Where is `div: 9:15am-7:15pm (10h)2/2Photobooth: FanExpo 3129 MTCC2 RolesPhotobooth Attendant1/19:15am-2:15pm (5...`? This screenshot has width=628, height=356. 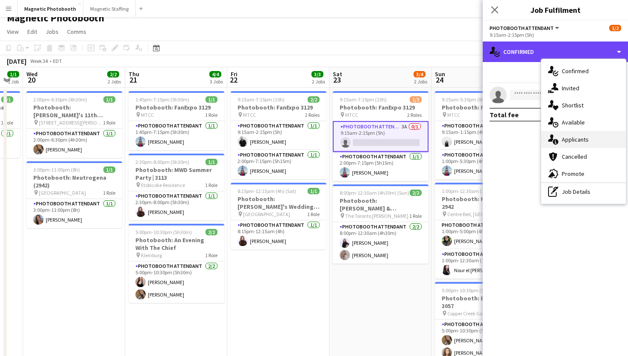 div: 9:15am-7:15pm (10h)2/2Photobooth: FanExpo 3129 MTCC2 RolesPhotobooth Attendant1/19:15am-2:15pm (5... is located at coordinates (279, 135).